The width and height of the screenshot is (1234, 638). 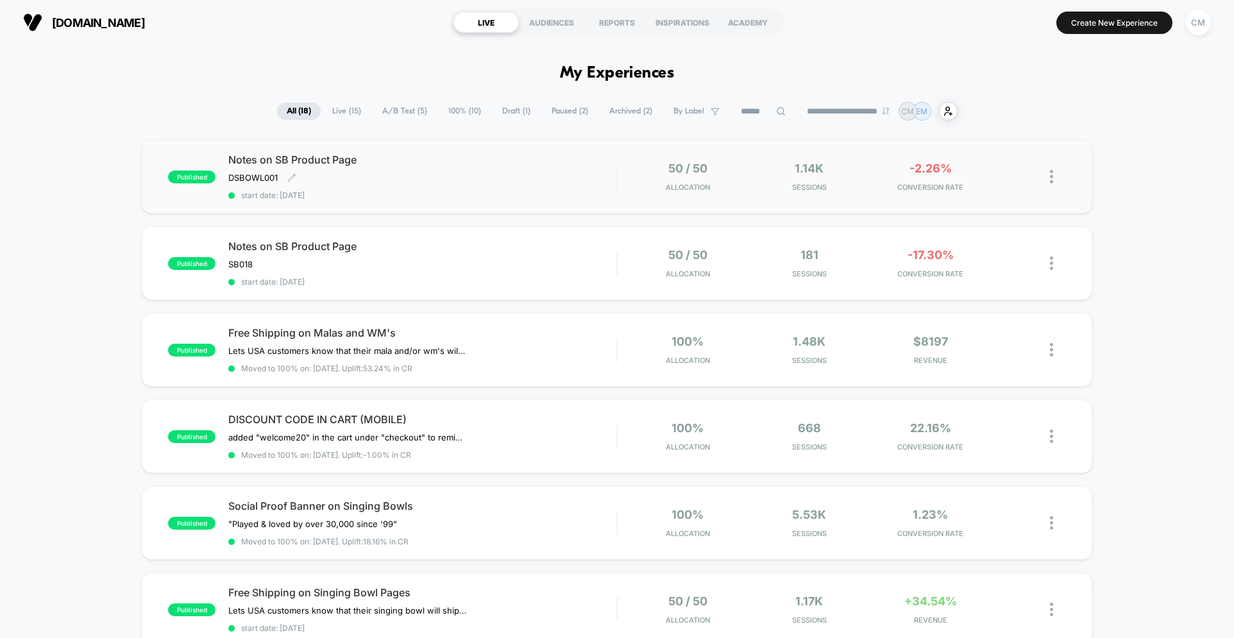 I want to click on p: EM, so click(x=922, y=111).